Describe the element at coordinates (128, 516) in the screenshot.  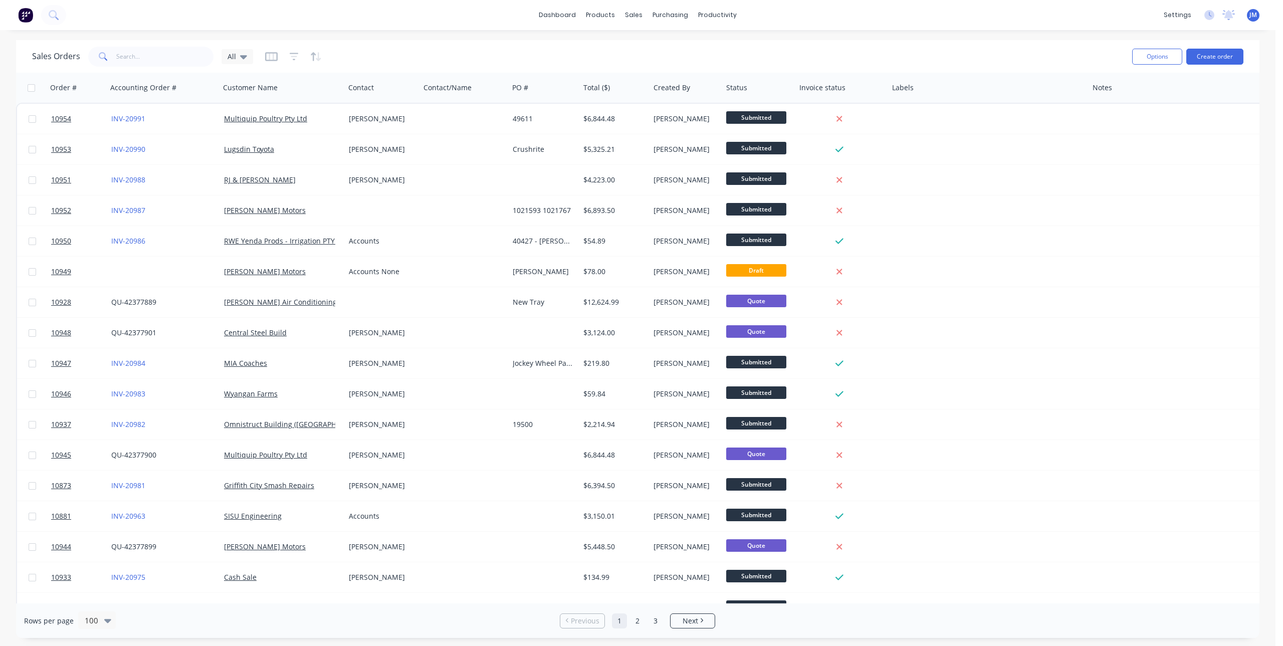
I see `a: INV-20963` at that location.